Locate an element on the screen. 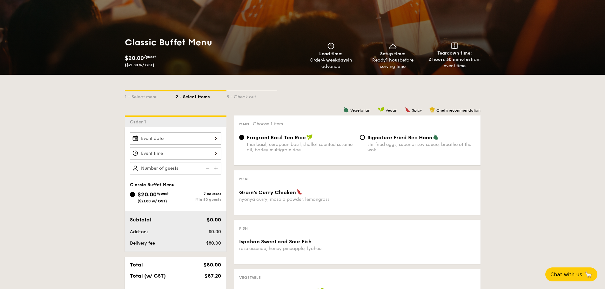 The image size is (605, 289). strong: 4 weekdays is located at coordinates (335, 60).